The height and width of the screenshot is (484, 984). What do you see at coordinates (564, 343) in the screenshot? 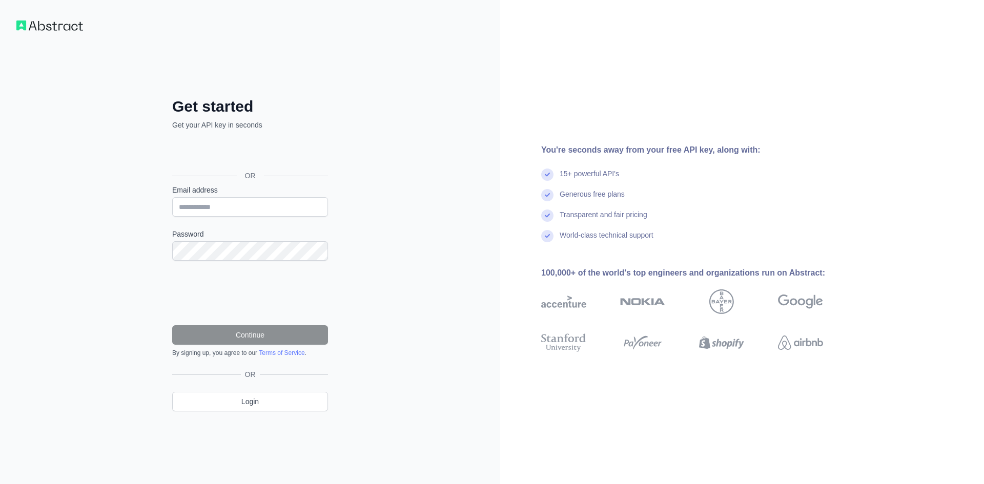
I see `img: stanford university` at bounding box center [564, 343].